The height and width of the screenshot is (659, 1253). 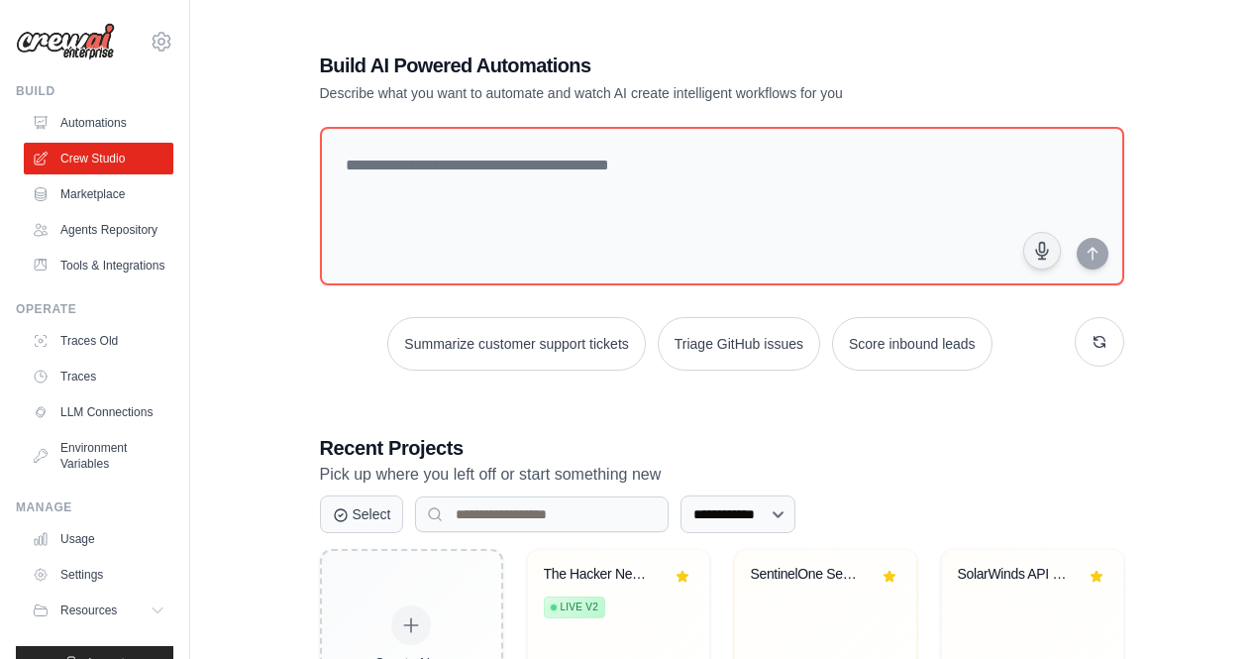 What do you see at coordinates (1042, 251) in the screenshot?
I see `button: Click to speak your automation idea` at bounding box center [1042, 251].